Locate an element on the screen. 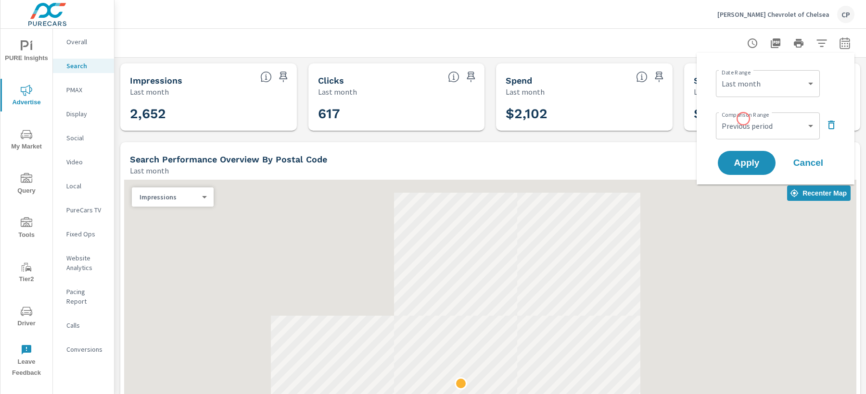  div: Local is located at coordinates (83, 186).